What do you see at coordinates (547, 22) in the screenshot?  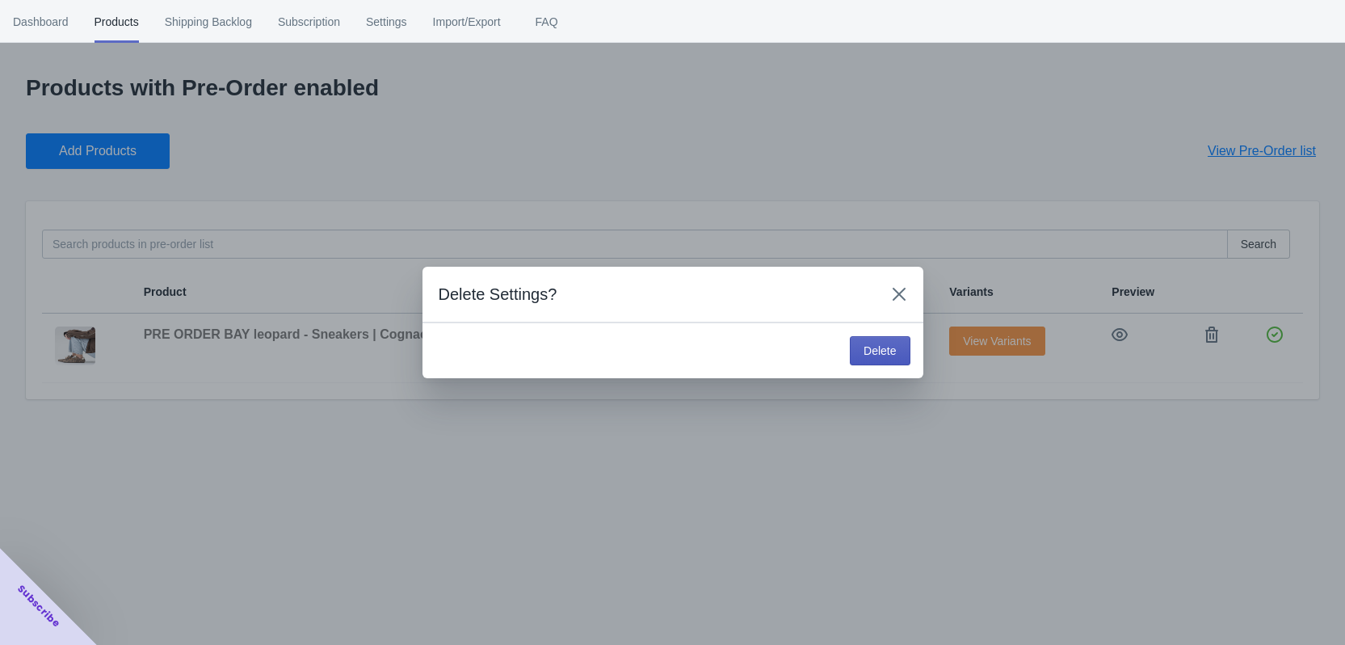 I see `span: FAQ` at bounding box center [547, 22].